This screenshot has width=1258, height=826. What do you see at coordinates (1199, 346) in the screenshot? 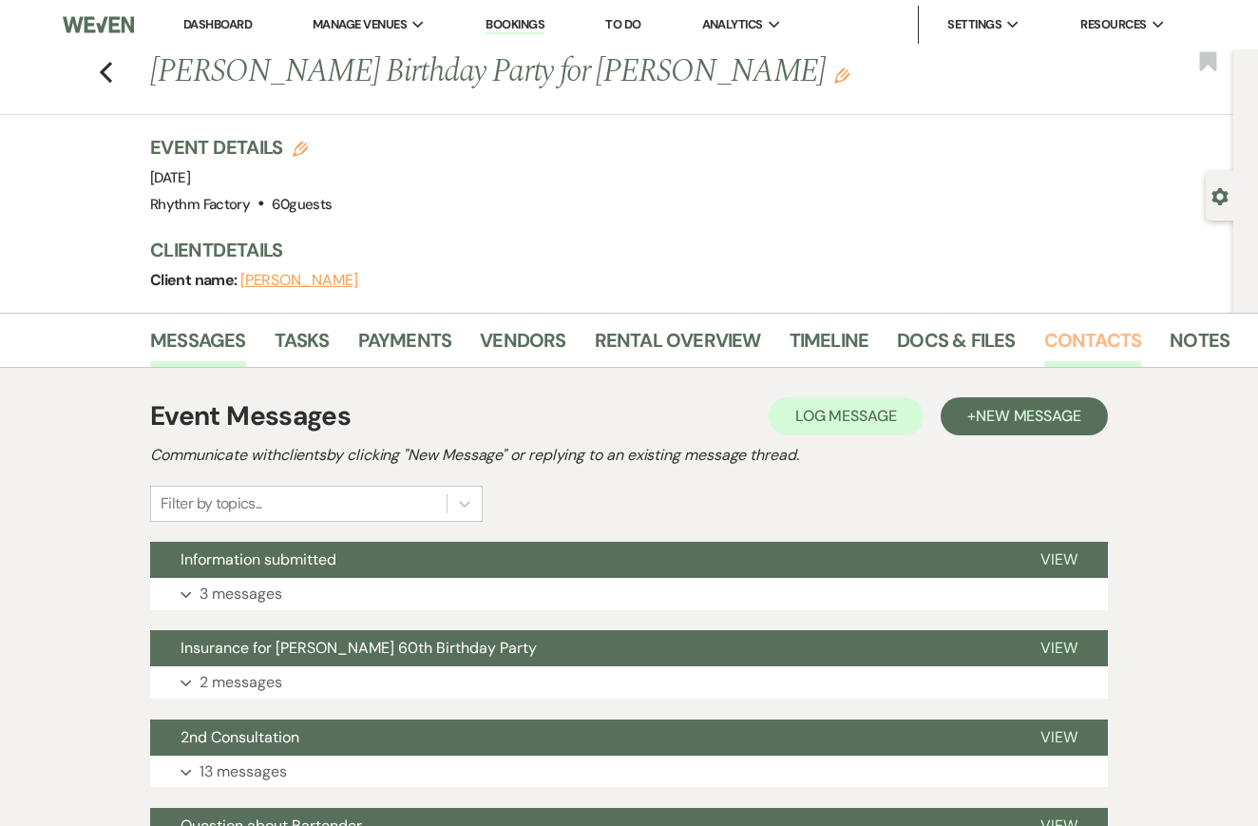
I see `a: Notes` at bounding box center [1199, 346].